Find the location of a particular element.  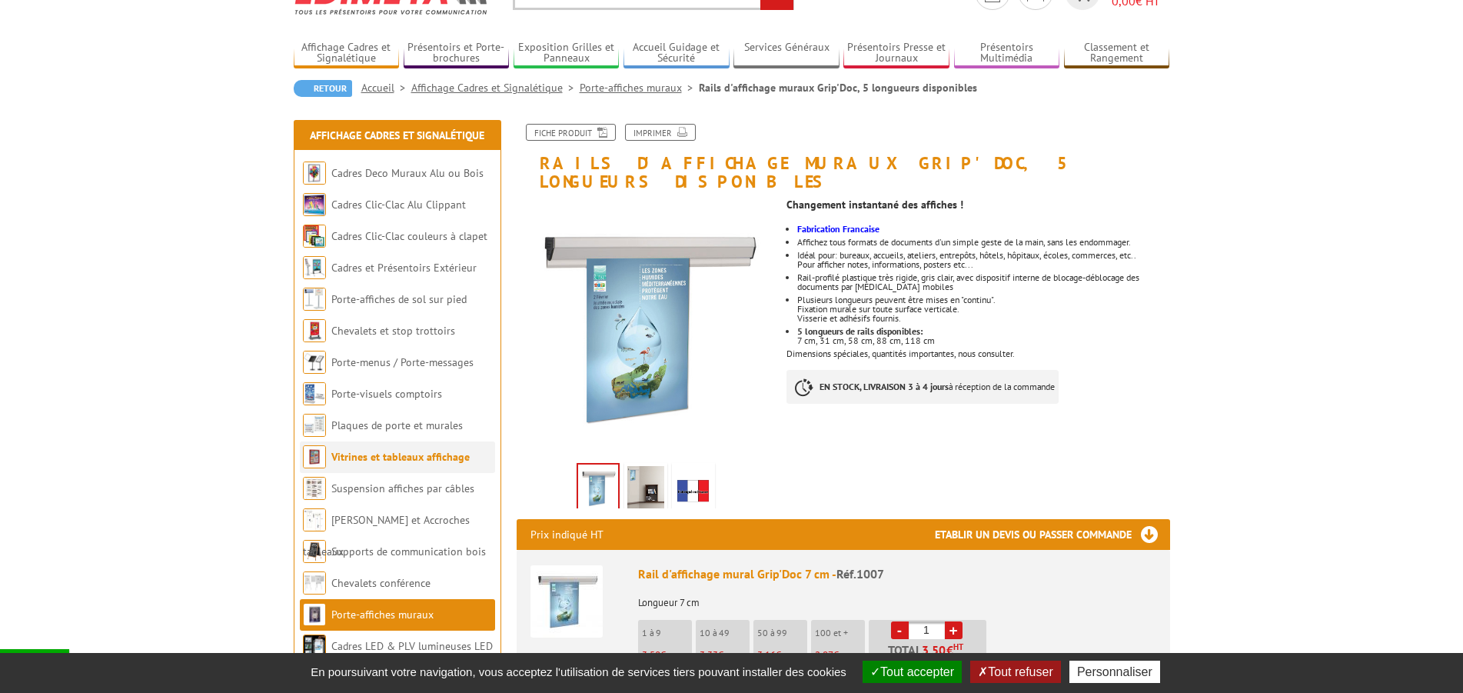

img: Rail d'affichage mural Grip'Doc 7 cm is located at coordinates (567, 601).